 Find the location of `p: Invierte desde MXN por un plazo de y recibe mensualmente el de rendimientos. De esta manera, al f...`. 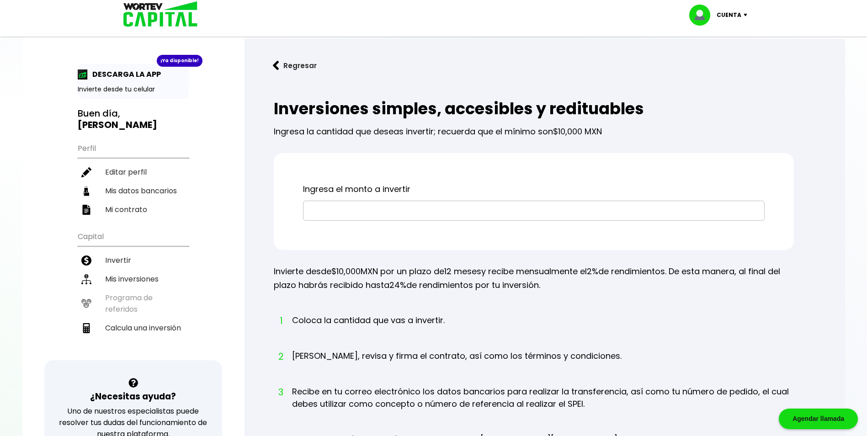

p: Invierte desde MXN por un plazo de y recibe mensualmente el de rendimientos. De esta manera, al f... is located at coordinates (534, 278).